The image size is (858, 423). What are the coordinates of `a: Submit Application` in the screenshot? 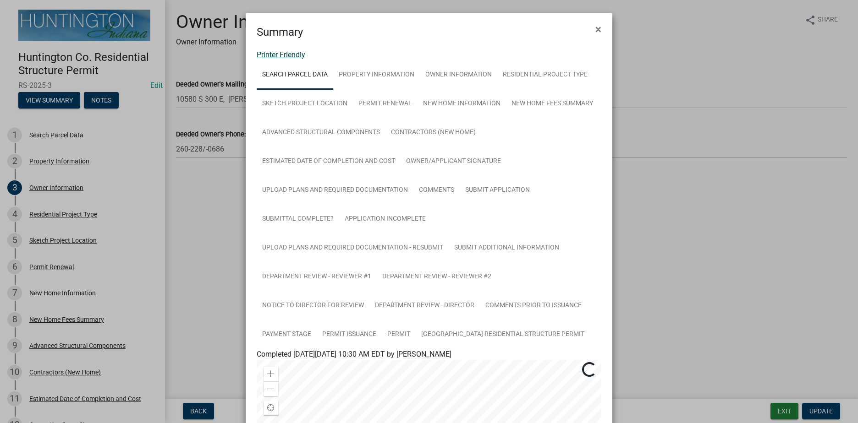 It's located at (497, 191).